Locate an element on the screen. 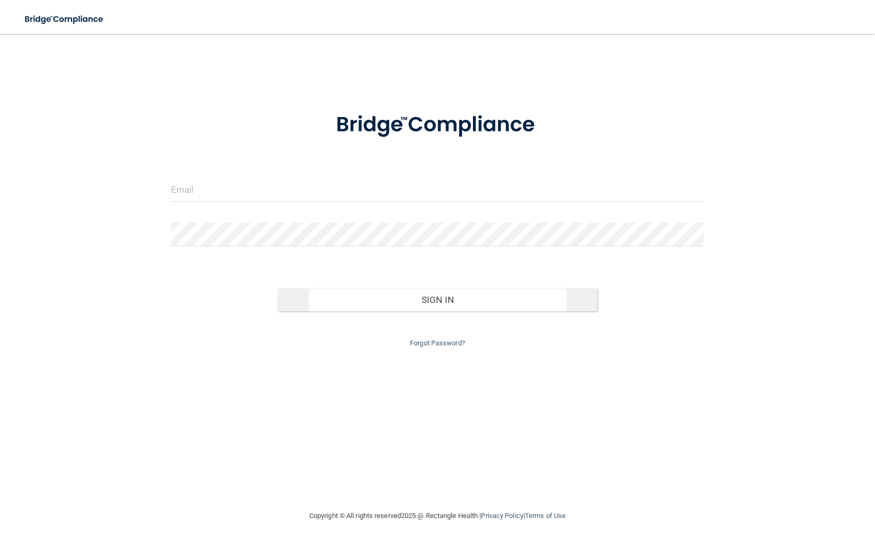 Image resolution: width=875 pixels, height=544 pixels. a: Privacy Policy is located at coordinates (502, 515).